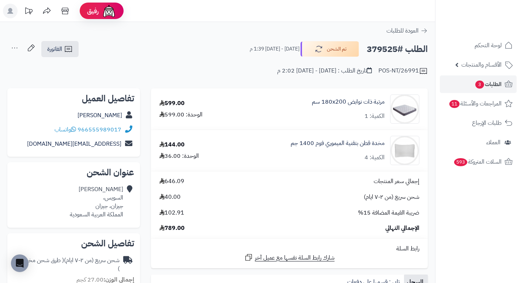 The width and height of the screenshot is (521, 283). I want to click on a: مرتبة ذات نوابض 180x200 سم, so click(348, 102).